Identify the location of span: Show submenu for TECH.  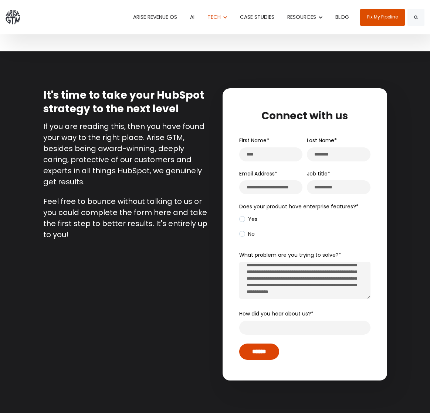
(207, 13).